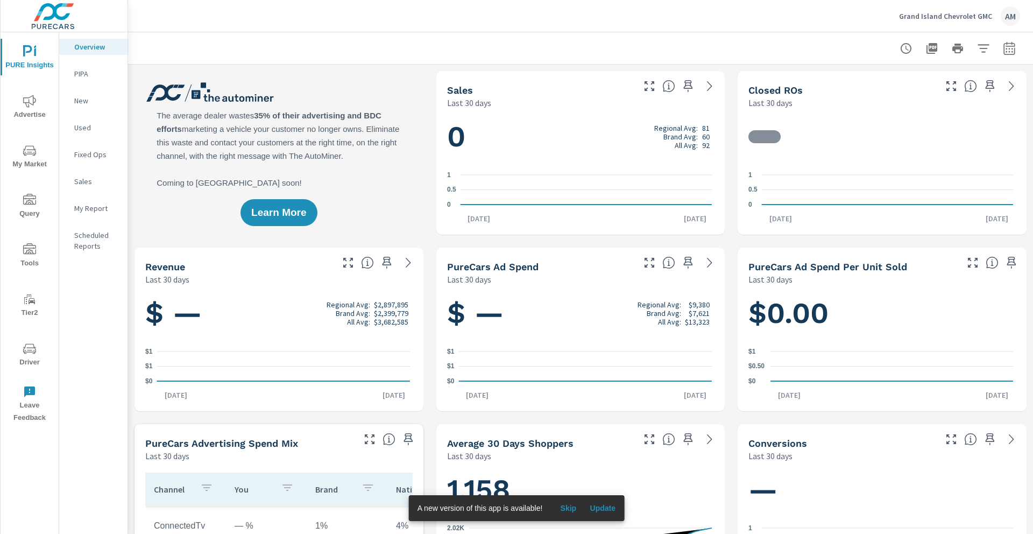  Describe the element at coordinates (970, 439) in the screenshot. I see `span: The number of dealer-specified goals completed by a visitor. [Source: This data is provided by th...` at that location.